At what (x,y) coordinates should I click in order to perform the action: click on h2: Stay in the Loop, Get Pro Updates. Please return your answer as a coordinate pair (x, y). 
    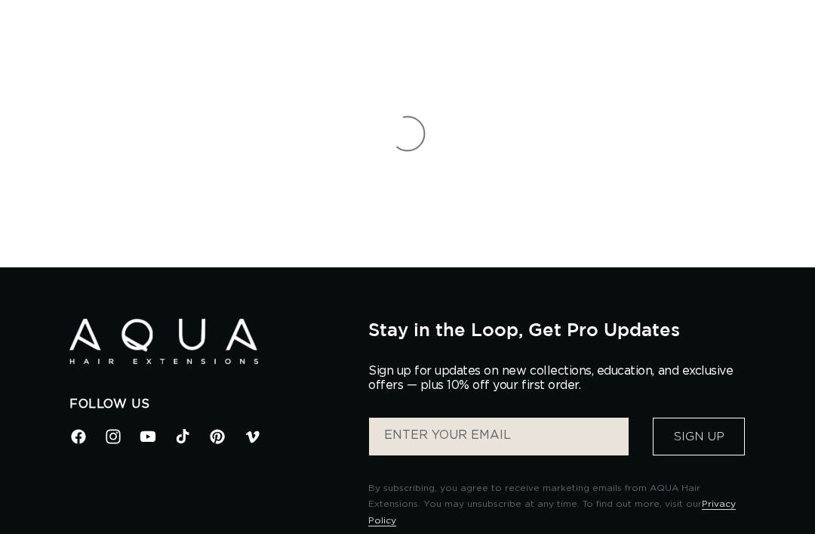
    Looking at the image, I should click on (557, 329).